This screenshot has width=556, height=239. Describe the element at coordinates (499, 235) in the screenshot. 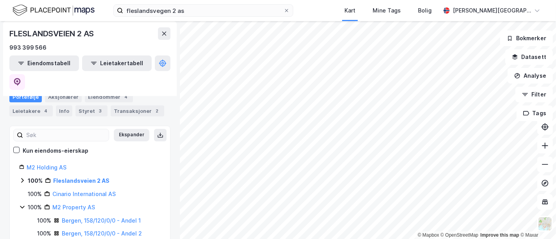

I see `a: Improve this map` at that location.